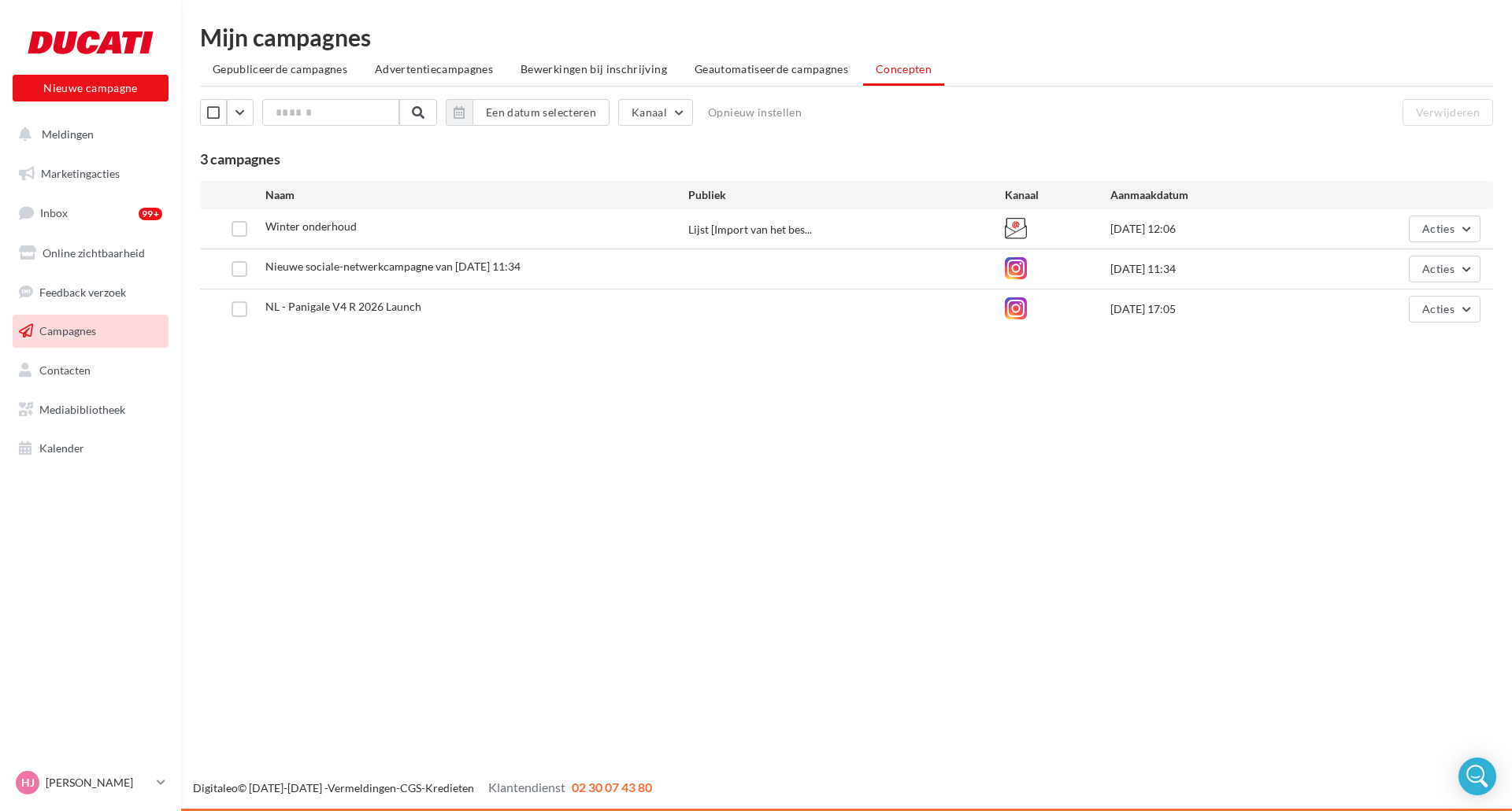 This screenshot has width=1512, height=811. I want to click on div: Aanmaakdatum, so click(1216, 195).